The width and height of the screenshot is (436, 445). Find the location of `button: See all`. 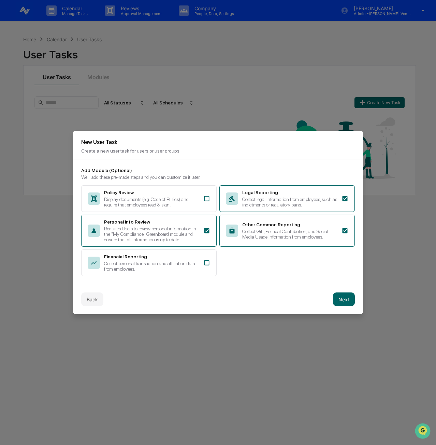

button: See all is located at coordinates (115, 78).